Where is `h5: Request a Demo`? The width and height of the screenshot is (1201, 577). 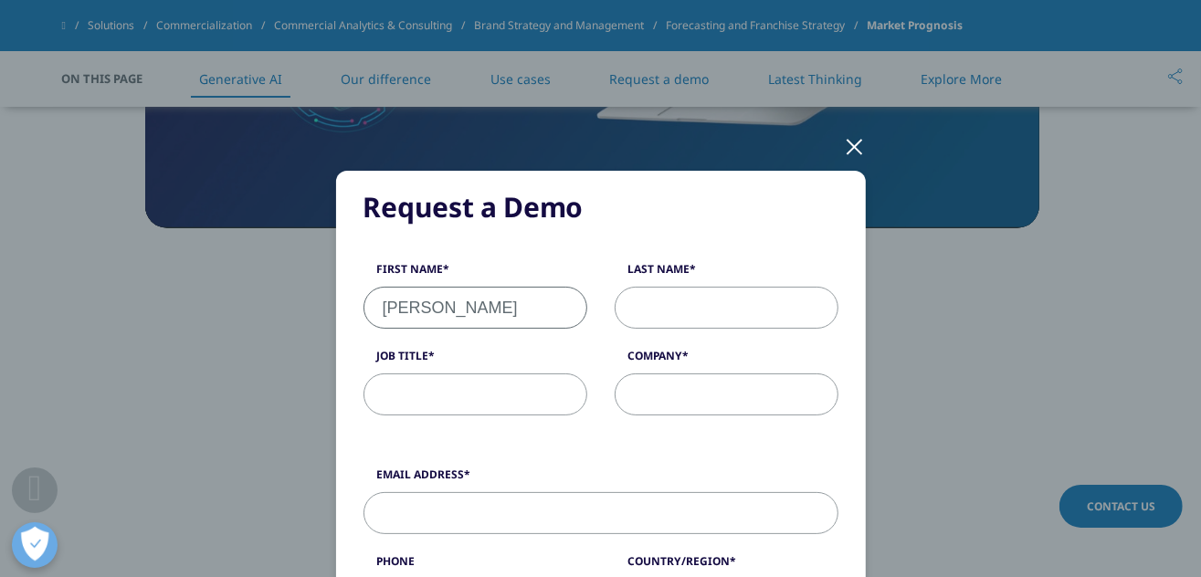 h5: Request a Demo is located at coordinates (601, 207).